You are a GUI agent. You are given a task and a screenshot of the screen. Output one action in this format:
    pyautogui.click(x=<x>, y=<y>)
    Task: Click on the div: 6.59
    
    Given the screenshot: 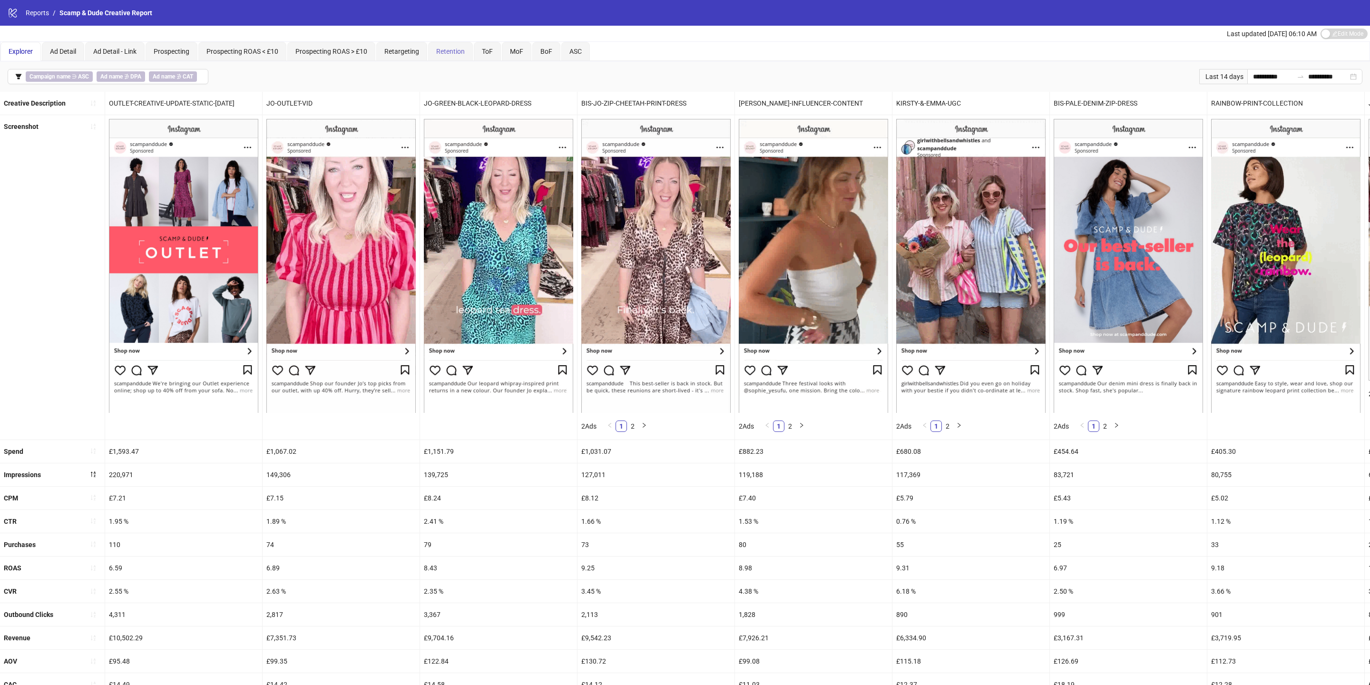 What is the action you would take?
    pyautogui.click(x=184, y=568)
    